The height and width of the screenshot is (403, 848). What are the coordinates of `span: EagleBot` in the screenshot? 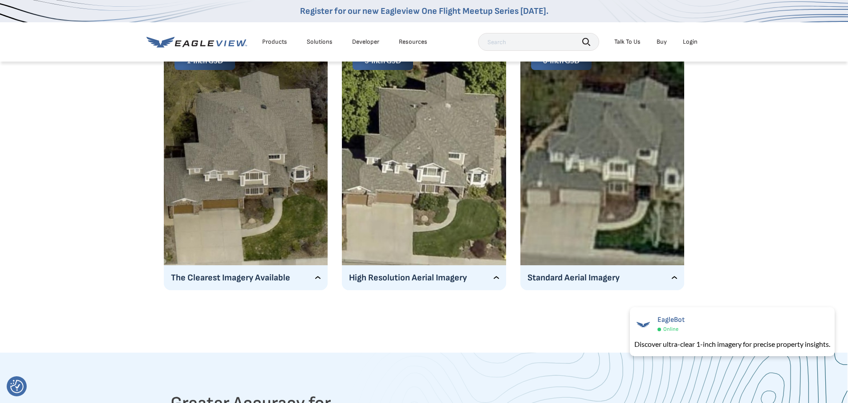 It's located at (671, 319).